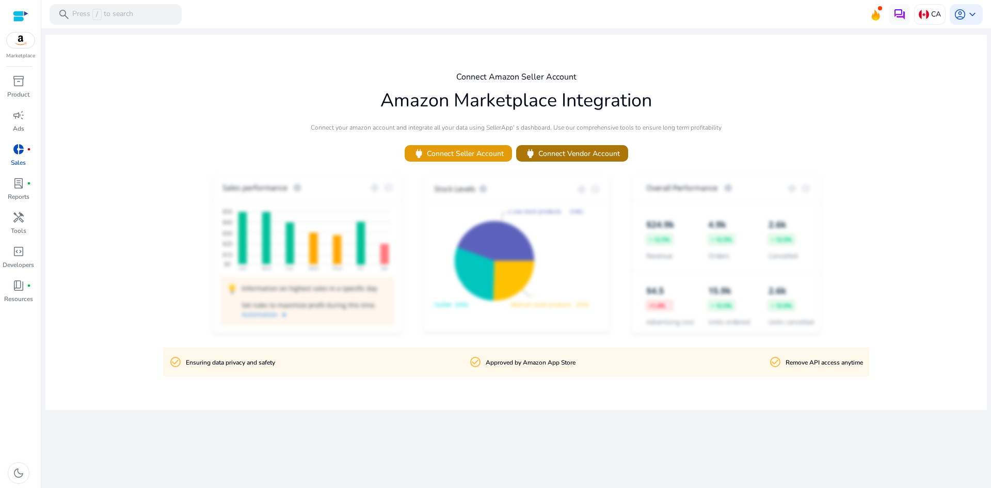 This screenshot has width=991, height=488. What do you see at coordinates (572, 153) in the screenshot?
I see `button: powerConnect Vendor Account` at bounding box center [572, 153].